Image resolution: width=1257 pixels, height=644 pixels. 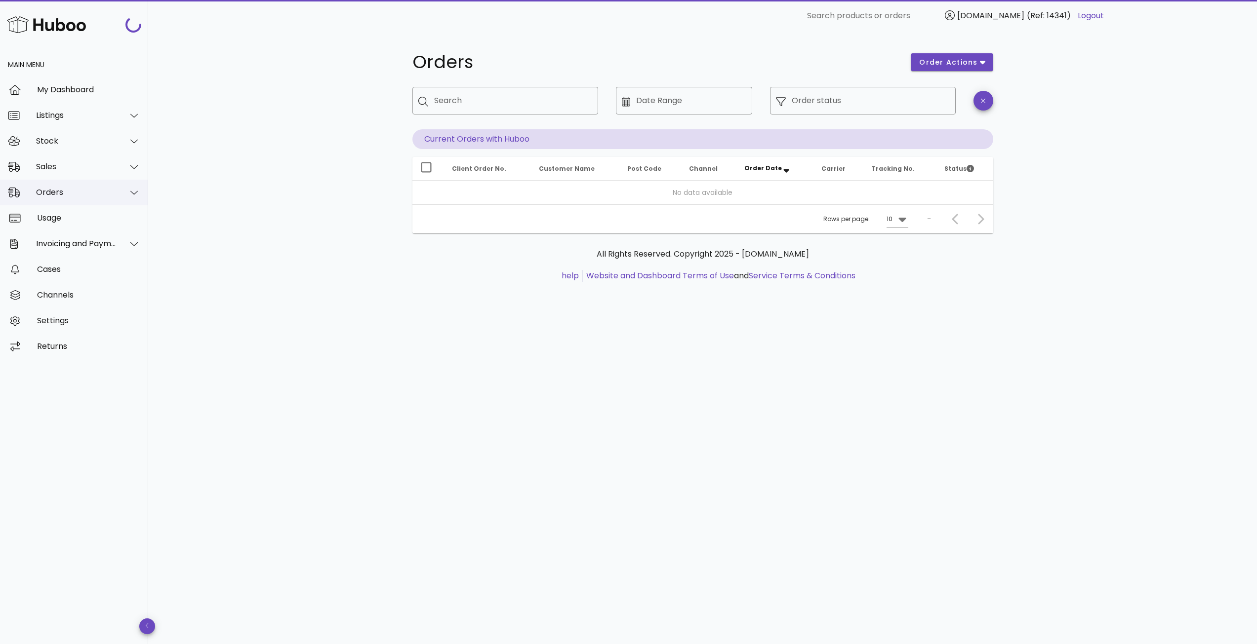 I want to click on div: 10Rows per page:, so click(x=897, y=219).